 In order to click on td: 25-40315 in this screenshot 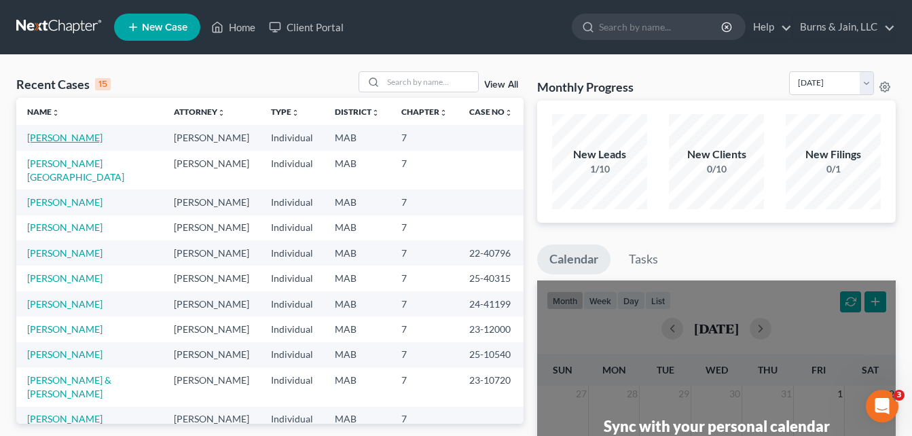, I will do `click(491, 278)`.